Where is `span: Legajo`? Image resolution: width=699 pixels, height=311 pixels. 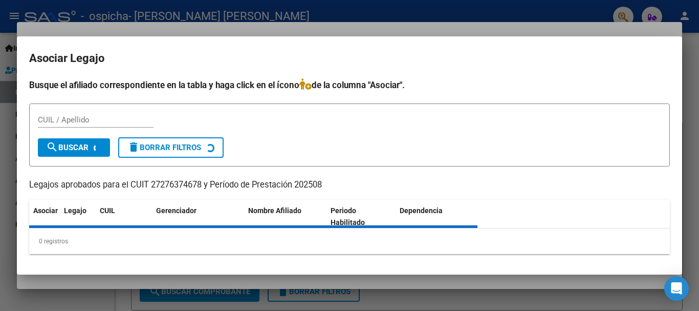 span: Legajo is located at coordinates (75, 210).